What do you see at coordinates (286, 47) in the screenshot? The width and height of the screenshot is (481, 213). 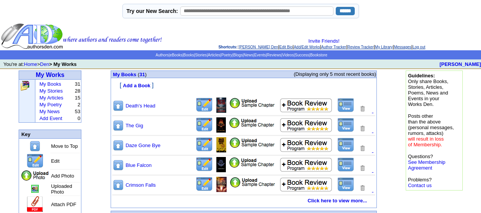 I see `a: Edit Bio` at bounding box center [286, 47].